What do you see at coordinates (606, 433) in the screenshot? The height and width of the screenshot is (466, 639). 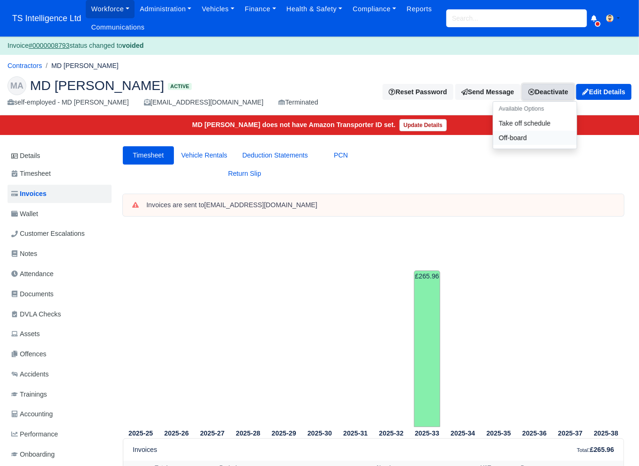 I see `th: 2025-38` at bounding box center [606, 433].